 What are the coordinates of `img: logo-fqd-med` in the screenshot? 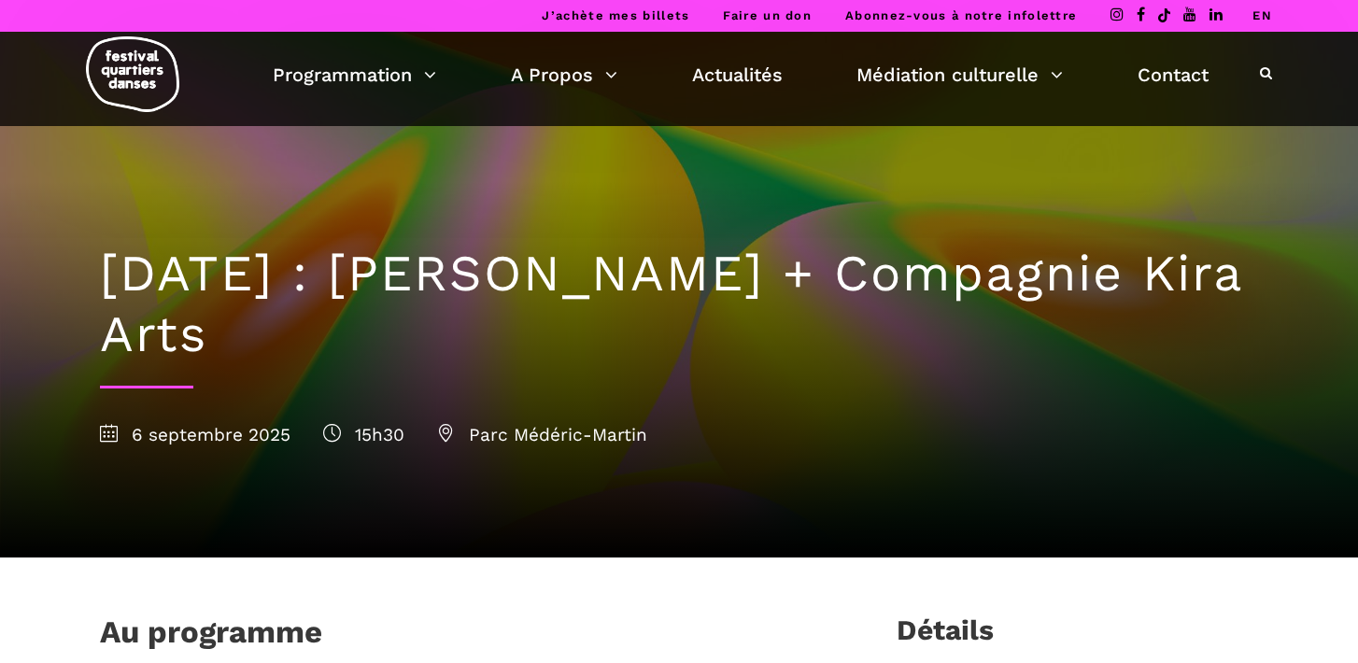 It's located at (133, 74).